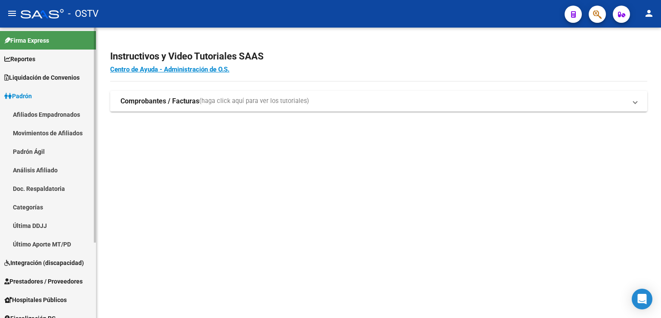 This screenshot has width=661, height=318. What do you see at coordinates (379, 56) in the screenshot?
I see `h2: Instructivos y Video Tutoriales SAAS` at bounding box center [379, 56].